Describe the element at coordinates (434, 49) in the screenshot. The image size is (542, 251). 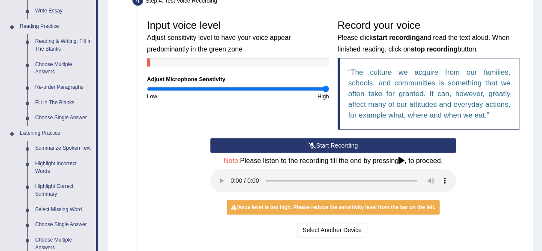
I see `b: stop recording` at that location.